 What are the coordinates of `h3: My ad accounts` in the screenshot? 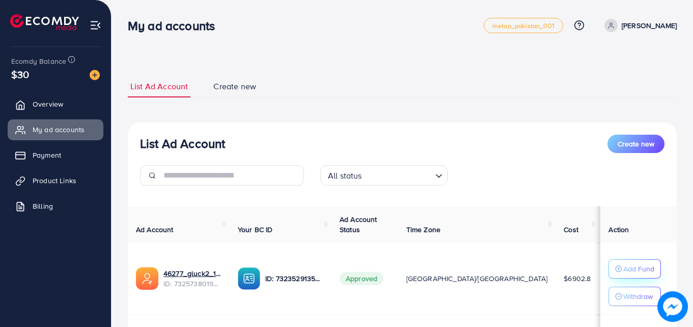 It's located at (175, 25).